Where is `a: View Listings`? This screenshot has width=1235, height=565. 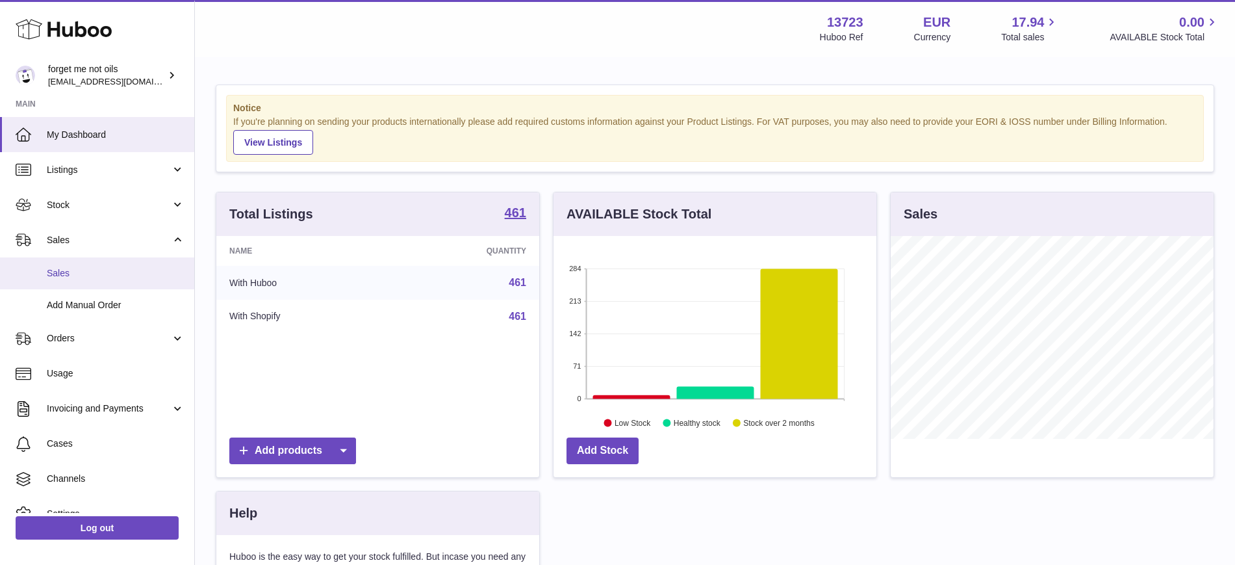
a: View Listings is located at coordinates (273, 142).